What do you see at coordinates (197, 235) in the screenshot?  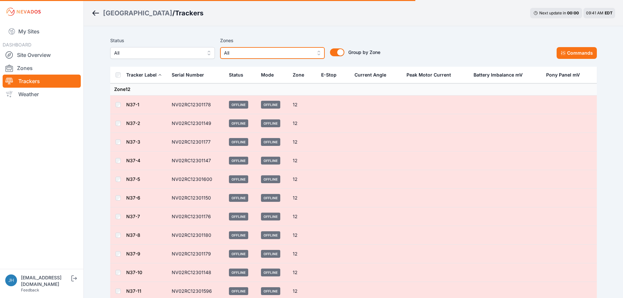 I see `td: NV02RC12301180` at bounding box center [197, 235].